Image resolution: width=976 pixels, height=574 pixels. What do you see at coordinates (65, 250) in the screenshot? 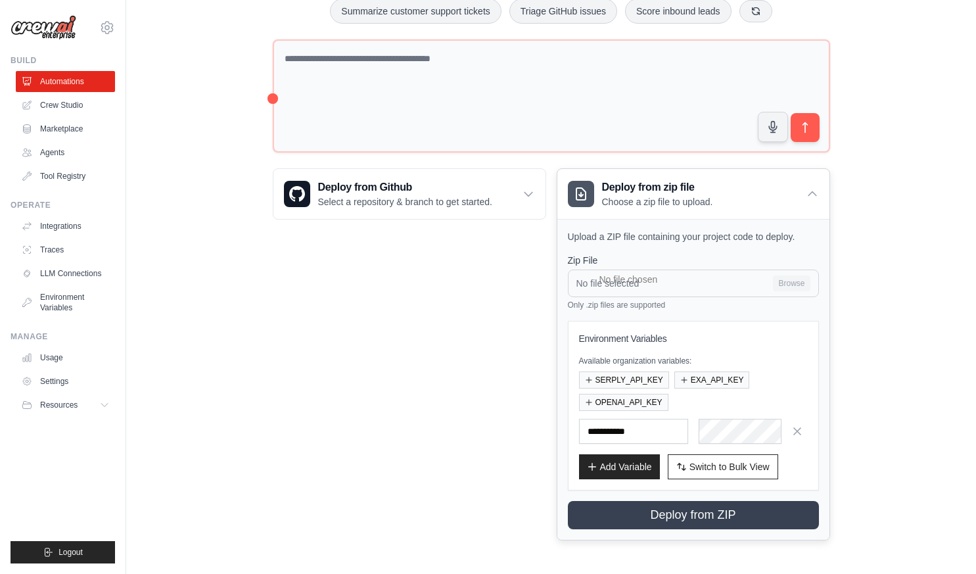
I see `a: Traces` at bounding box center [65, 250].